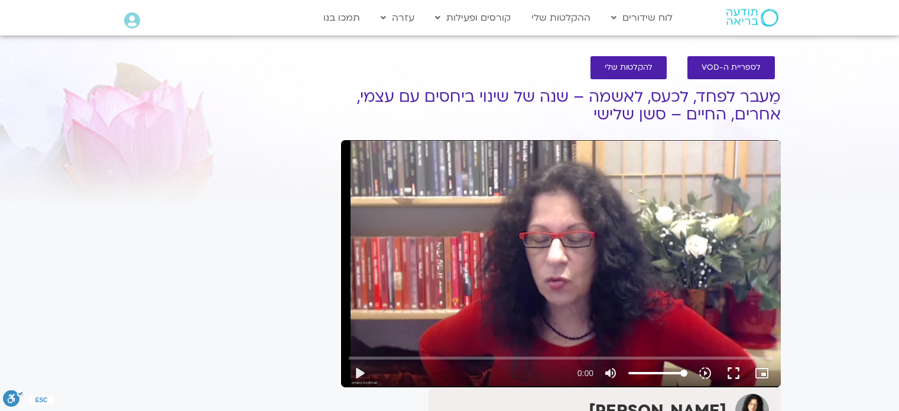 This screenshot has height=411, width=899. What do you see at coordinates (731, 67) in the screenshot?
I see `a: לספריית ה-VOD` at bounding box center [731, 67].